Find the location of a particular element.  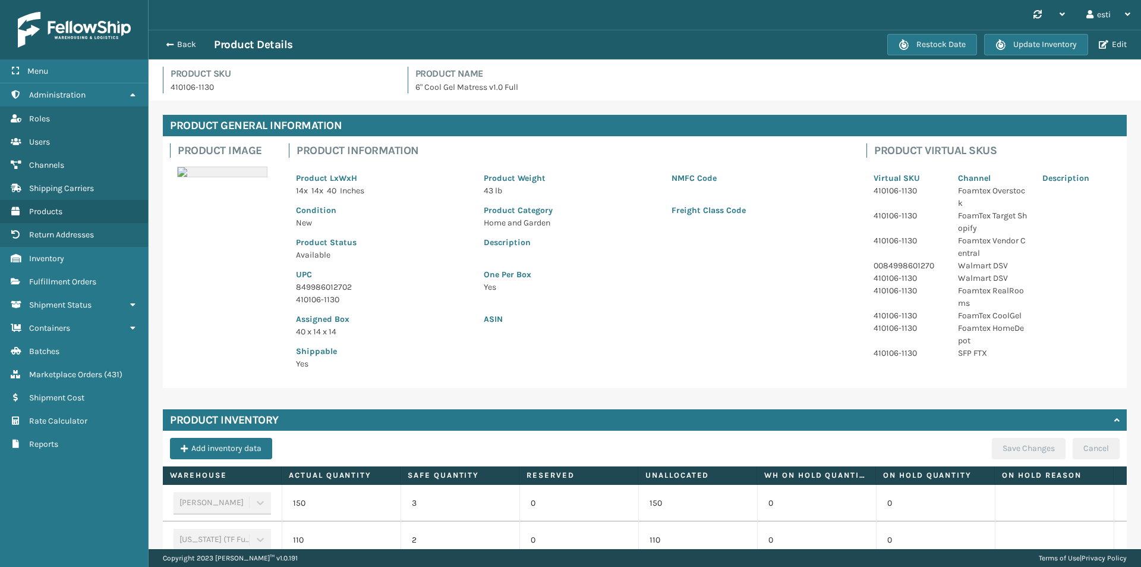

span: Shipment Status is located at coordinates (60, 304).